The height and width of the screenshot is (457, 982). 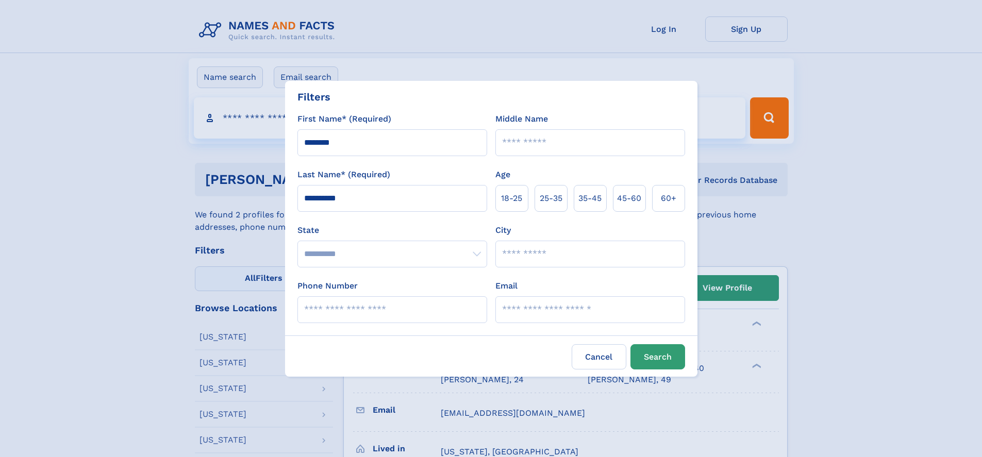 I want to click on label: Age, so click(x=503, y=175).